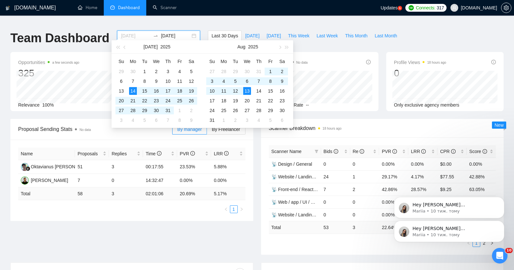 Image resolution: width=514 pixels, height=270 pixels. What do you see at coordinates (180, 91) in the screenshot?
I see `div: 18` at bounding box center [180, 91].